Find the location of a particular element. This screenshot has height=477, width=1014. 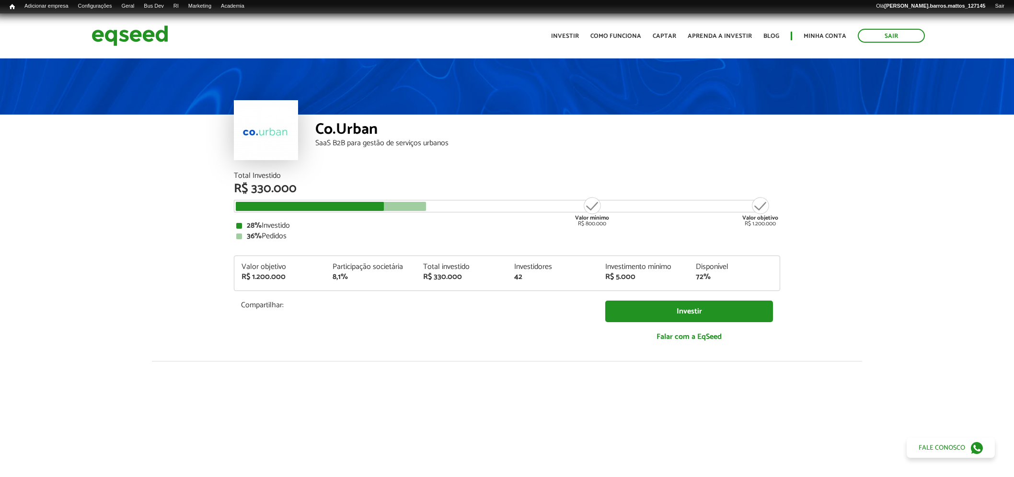

div: Investidores is located at coordinates (552, 267).